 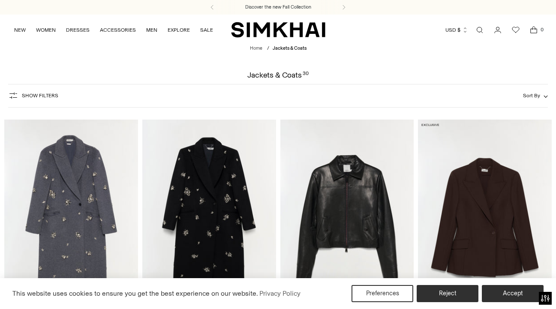 What do you see at coordinates (278, 30) in the screenshot?
I see `a: SIMKHAI` at bounding box center [278, 30].